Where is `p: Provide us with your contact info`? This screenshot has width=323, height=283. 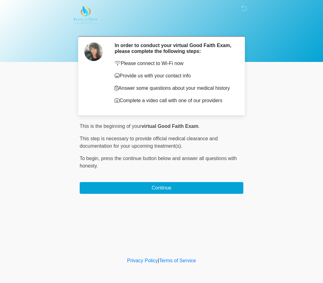
p: Provide us with your contact info is located at coordinates (174, 76).